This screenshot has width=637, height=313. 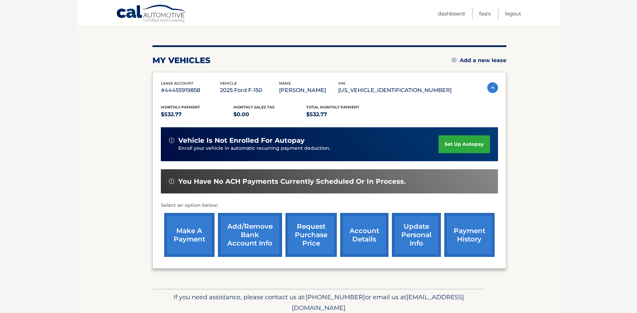 I want to click on a: Cal Automotive, so click(x=152, y=14).